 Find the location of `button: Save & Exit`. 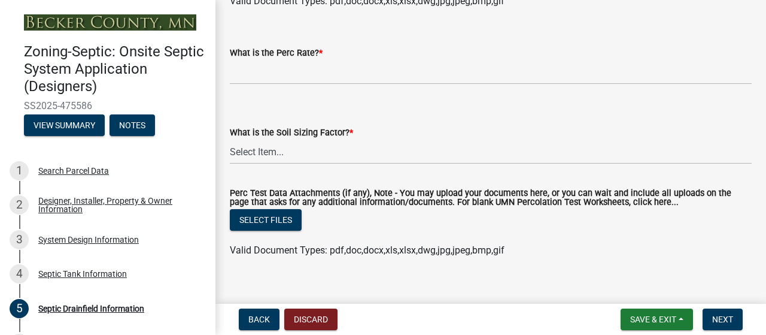

button: Save & Exit is located at coordinates (657, 319).